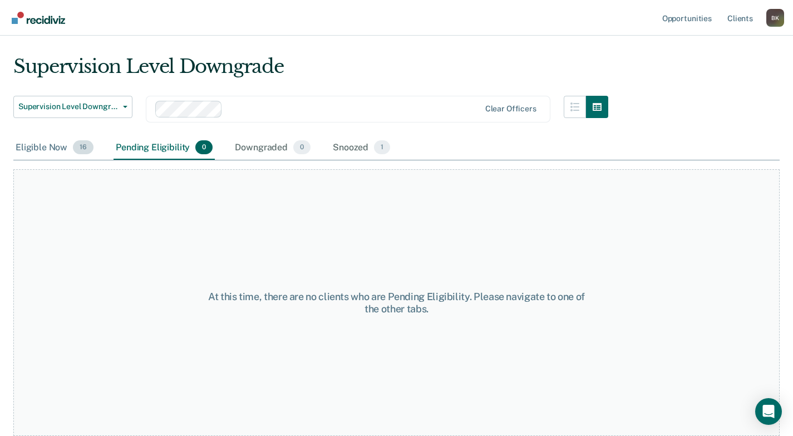 This screenshot has height=436, width=793. Describe the element at coordinates (382, 147) in the screenshot. I see `span: 1` at that location.